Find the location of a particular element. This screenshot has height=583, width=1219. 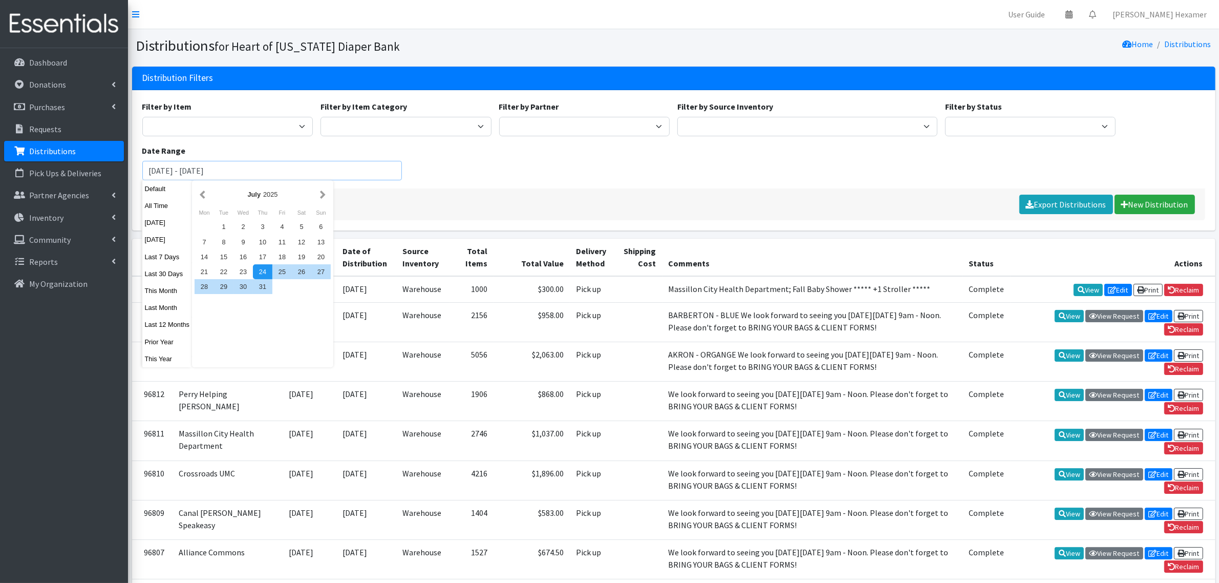

a: Partner Agencies is located at coordinates (64, 195).